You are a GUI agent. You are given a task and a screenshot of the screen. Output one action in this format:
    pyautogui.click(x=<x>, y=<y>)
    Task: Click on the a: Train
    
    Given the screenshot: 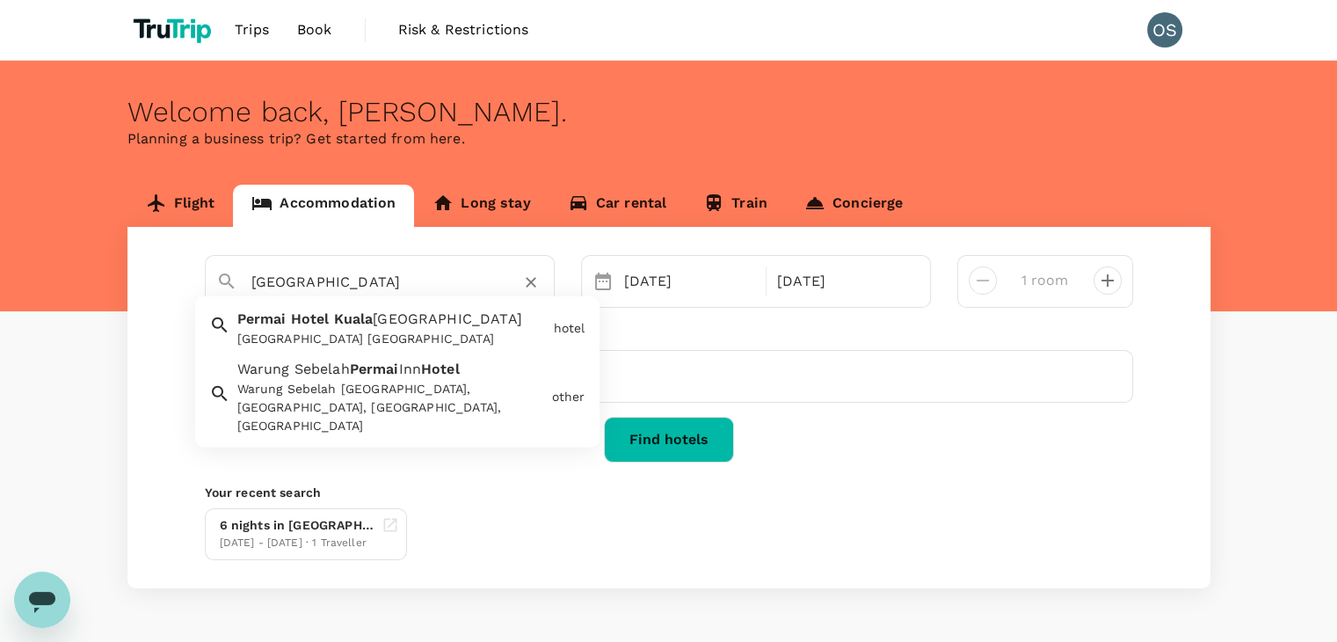 What is the action you would take?
    pyautogui.click(x=735, y=206)
    